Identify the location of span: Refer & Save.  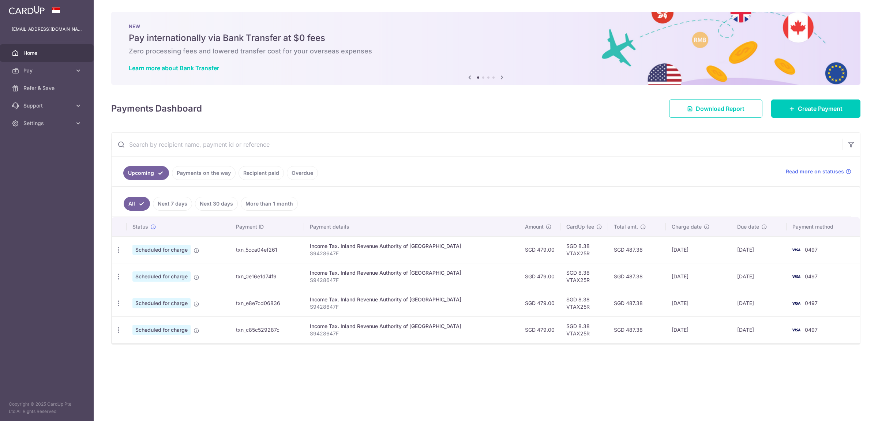
(48, 88).